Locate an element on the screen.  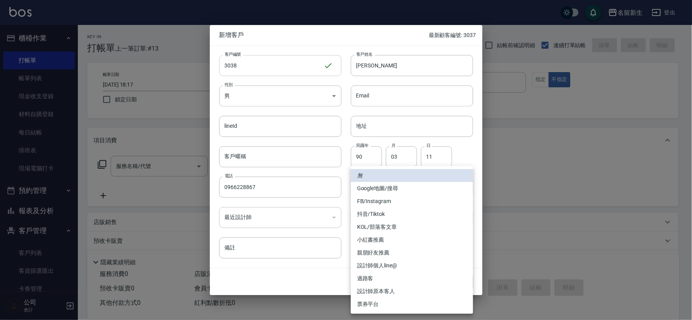
li: 小紅書推薦 is located at coordinates (412, 240).